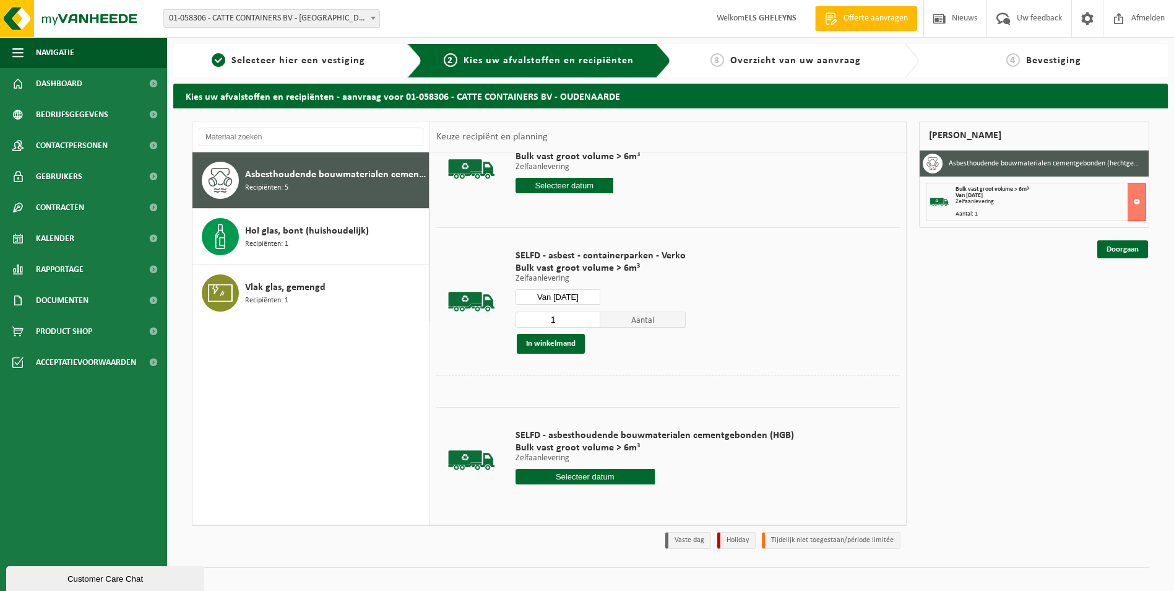 The image size is (1174, 591). Describe the element at coordinates (64, 331) in the screenshot. I see `span: Product Shop` at that location.